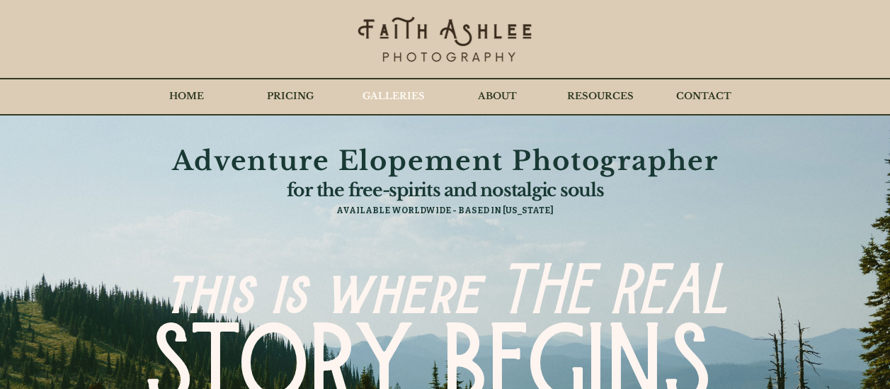 This screenshot has height=389, width=890. What do you see at coordinates (497, 96) in the screenshot?
I see `a: ABOUT` at bounding box center [497, 96].